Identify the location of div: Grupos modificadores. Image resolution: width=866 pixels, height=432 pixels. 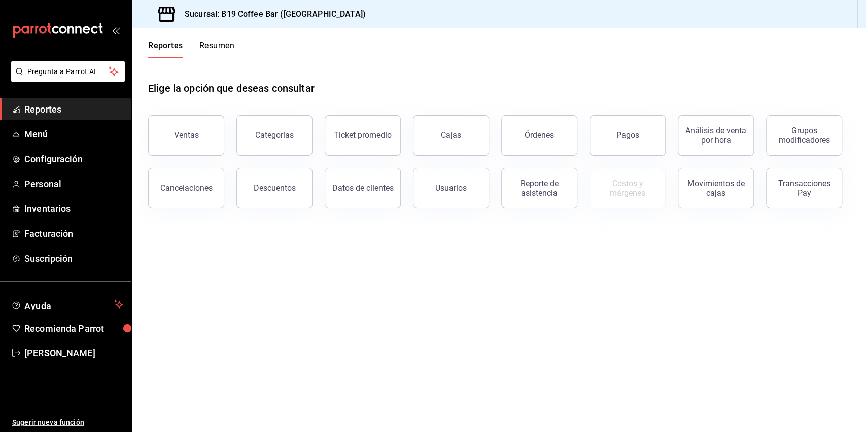
(804, 135).